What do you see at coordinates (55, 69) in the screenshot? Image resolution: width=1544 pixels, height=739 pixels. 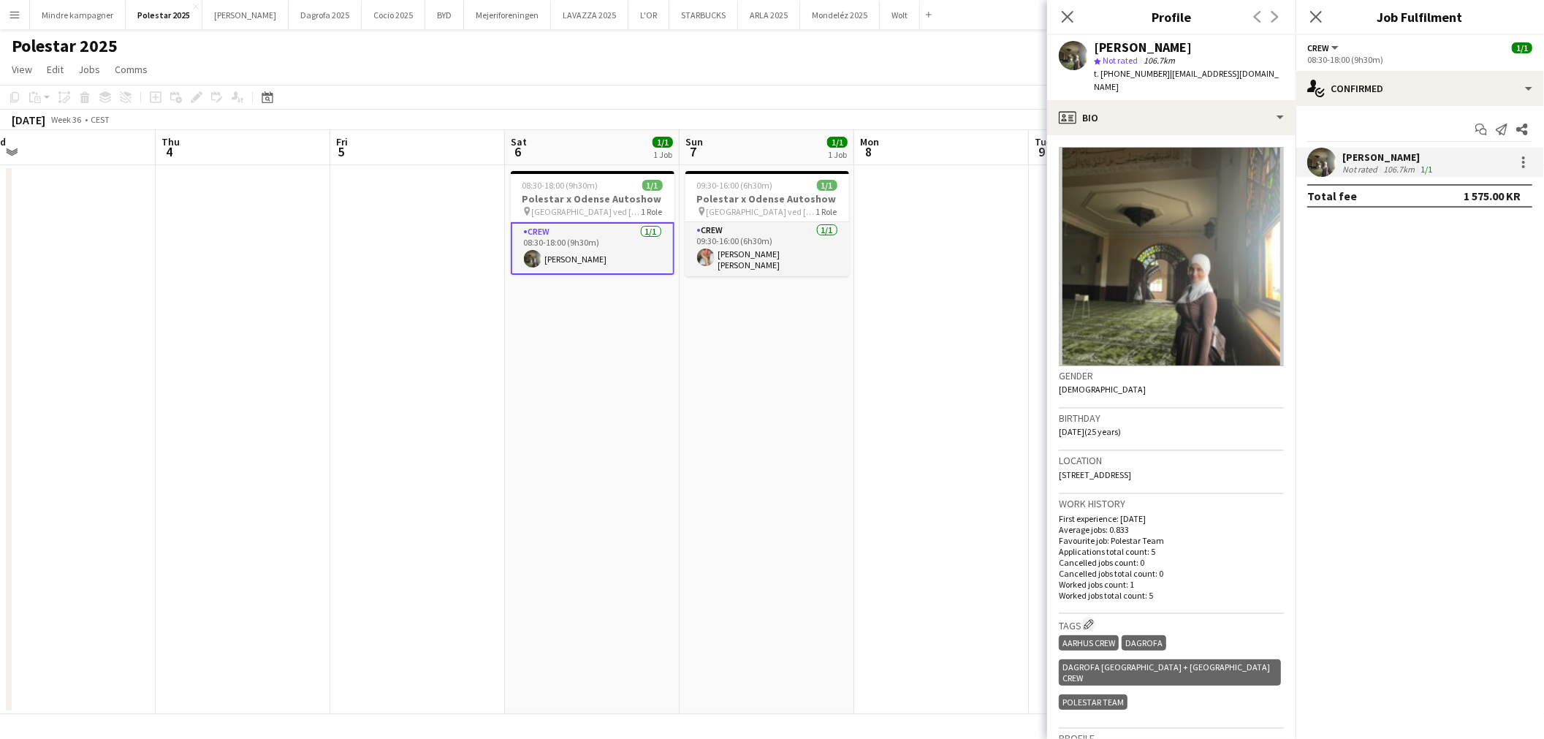 I see `span: Edit` at bounding box center [55, 69].